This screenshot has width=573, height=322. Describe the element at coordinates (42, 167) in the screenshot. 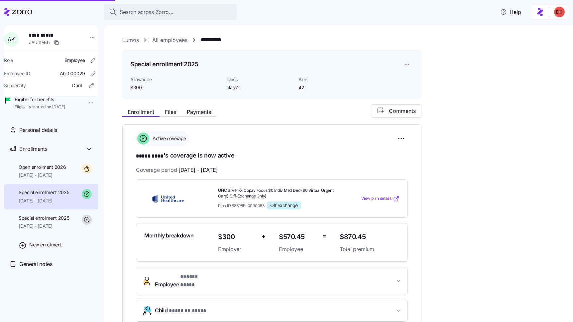

I see `span: Open enrollment 2026` at that location.